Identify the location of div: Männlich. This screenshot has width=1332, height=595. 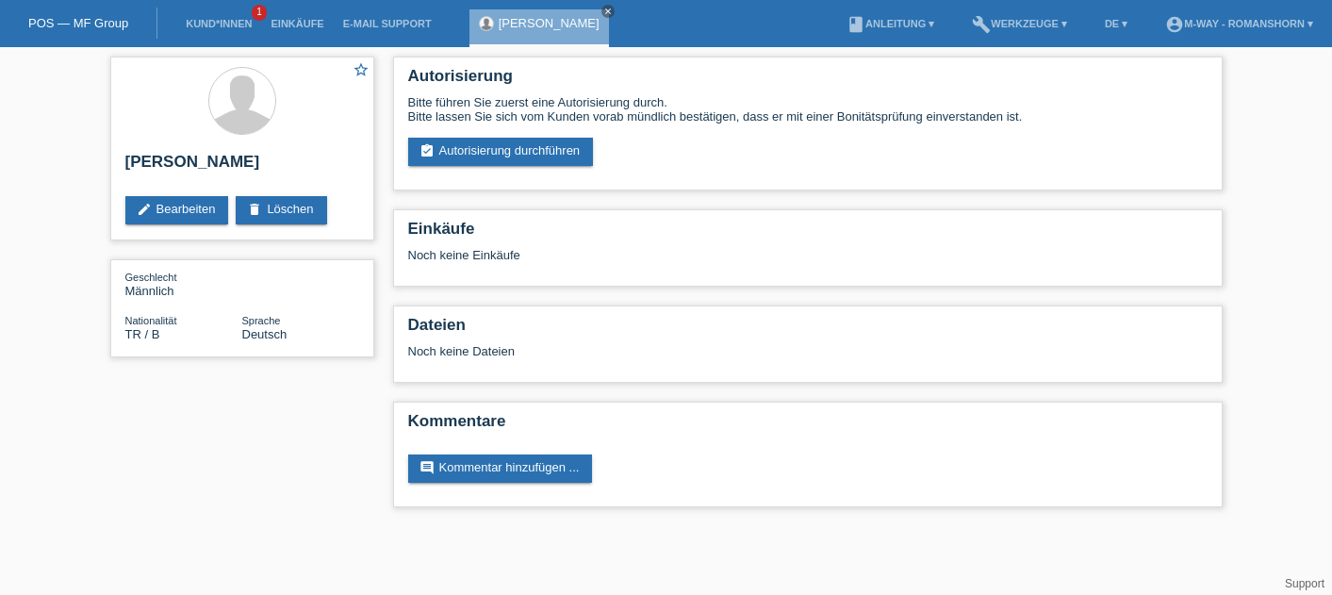
(184, 284).